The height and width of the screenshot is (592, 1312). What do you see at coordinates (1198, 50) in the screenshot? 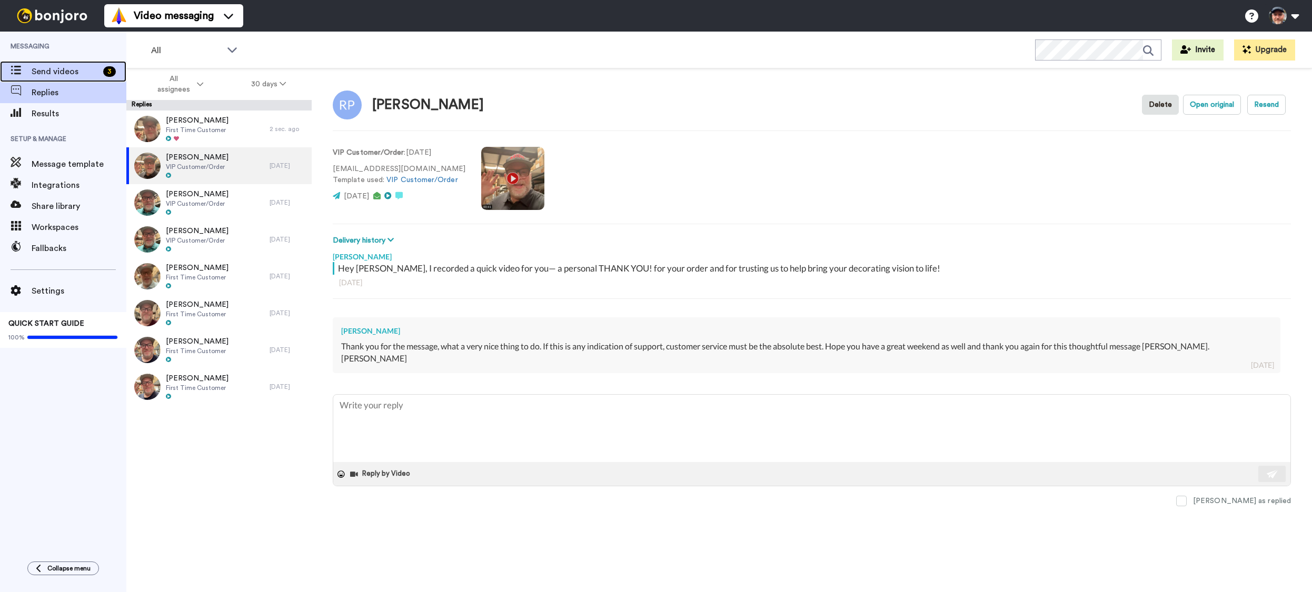
I see `a: Invite` at bounding box center [1198, 50].